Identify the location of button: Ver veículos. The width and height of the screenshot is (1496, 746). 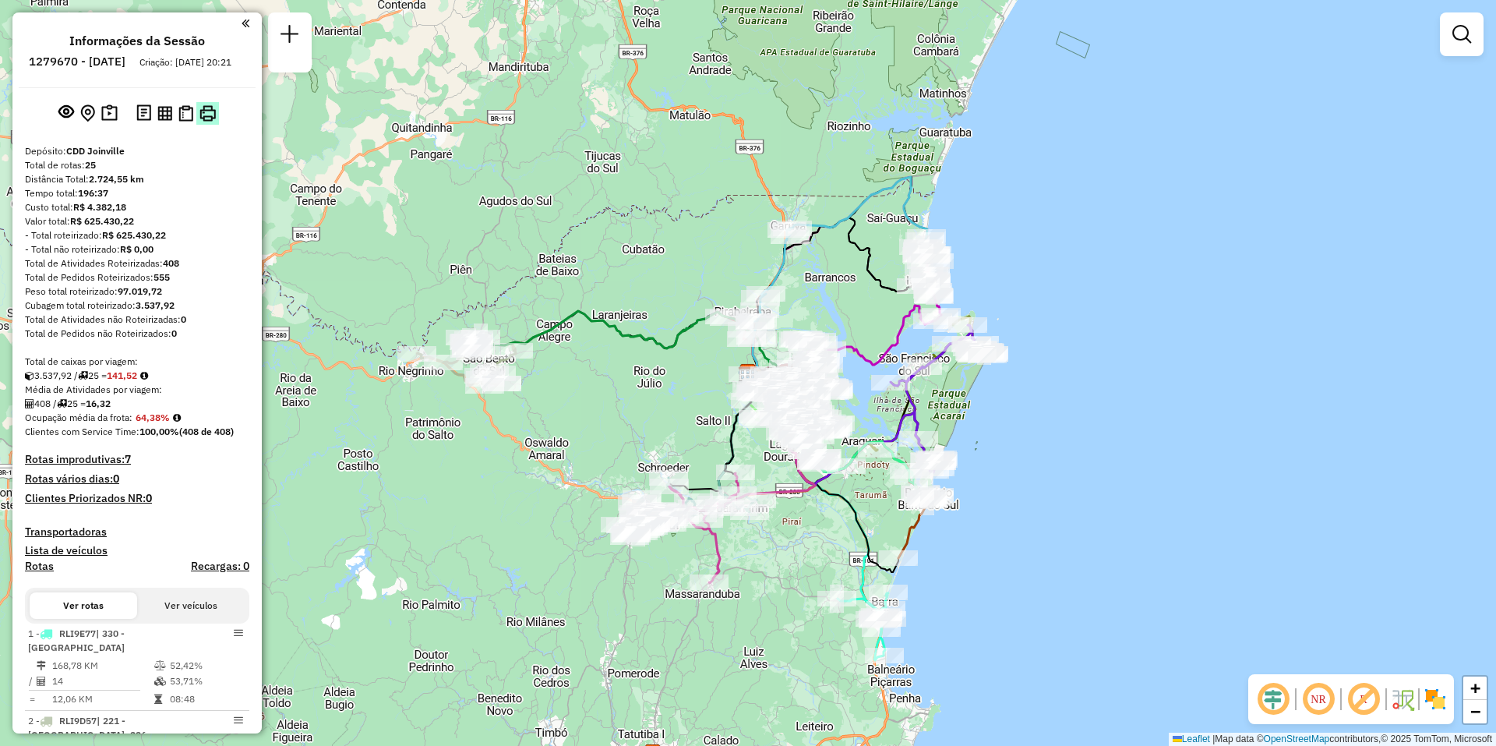
(191, 605).